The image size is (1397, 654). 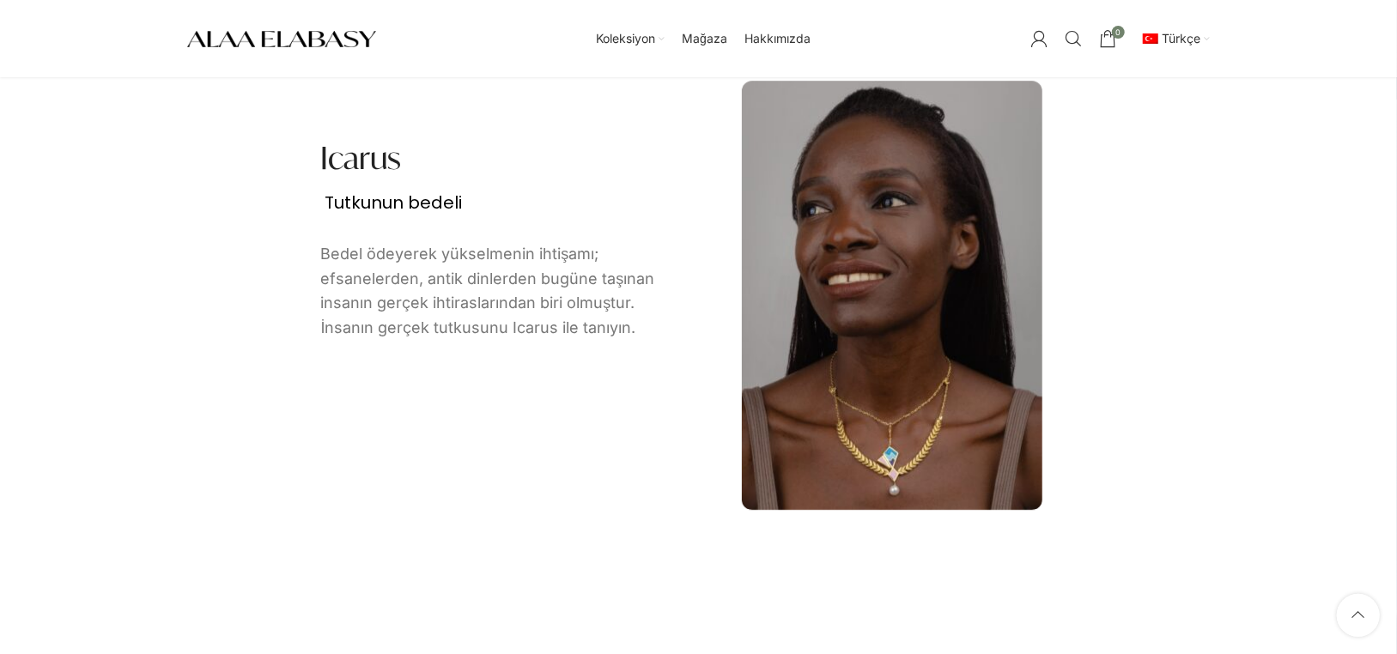 What do you see at coordinates (1118, 32) in the screenshot?
I see `span: 0` at bounding box center [1118, 32].